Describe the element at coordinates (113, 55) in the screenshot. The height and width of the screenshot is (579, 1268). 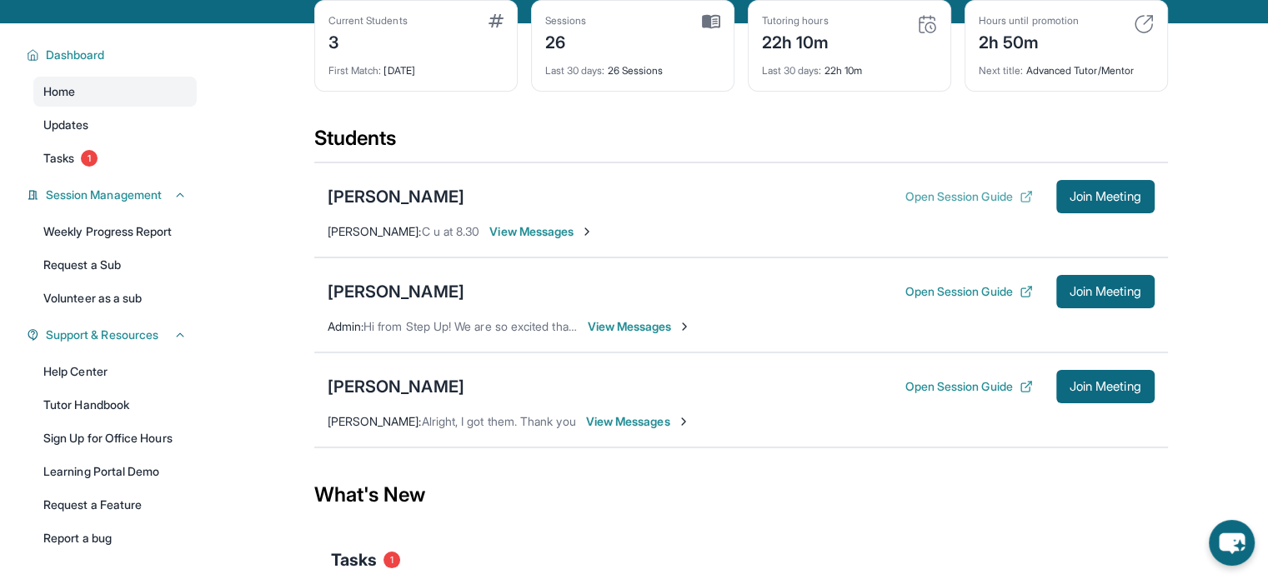
I see `button: Dashboard` at that location.